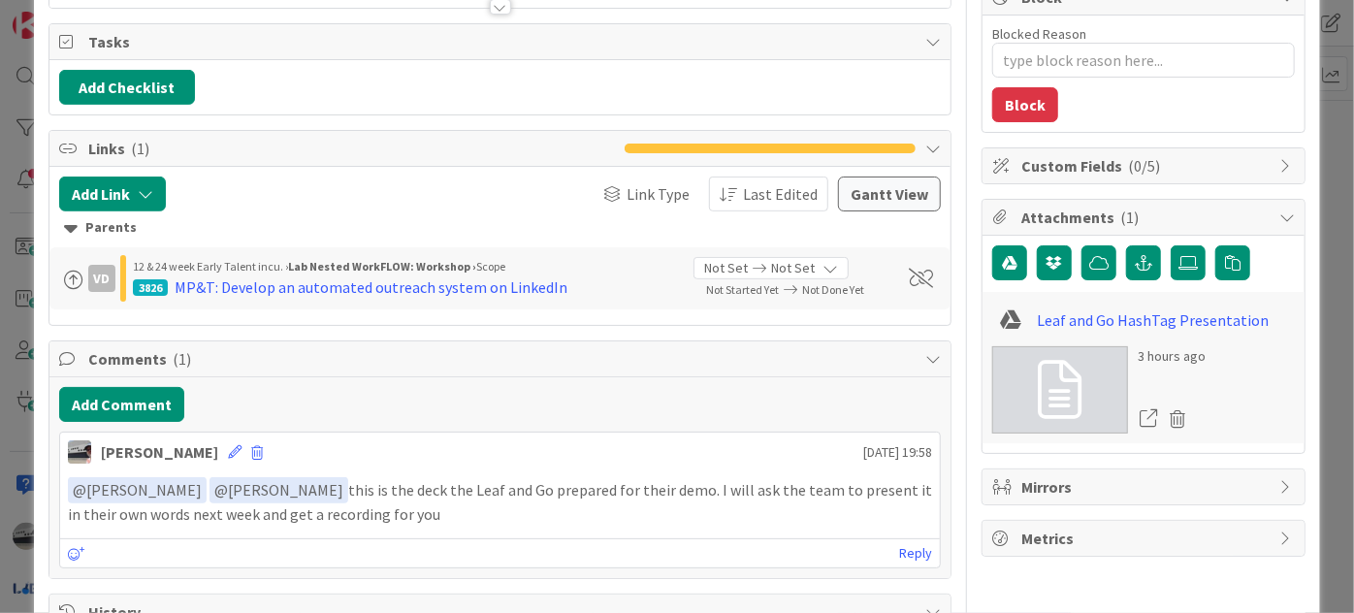 The height and width of the screenshot is (613, 1354). I want to click on span: Custom Fields, so click(1145, 166).